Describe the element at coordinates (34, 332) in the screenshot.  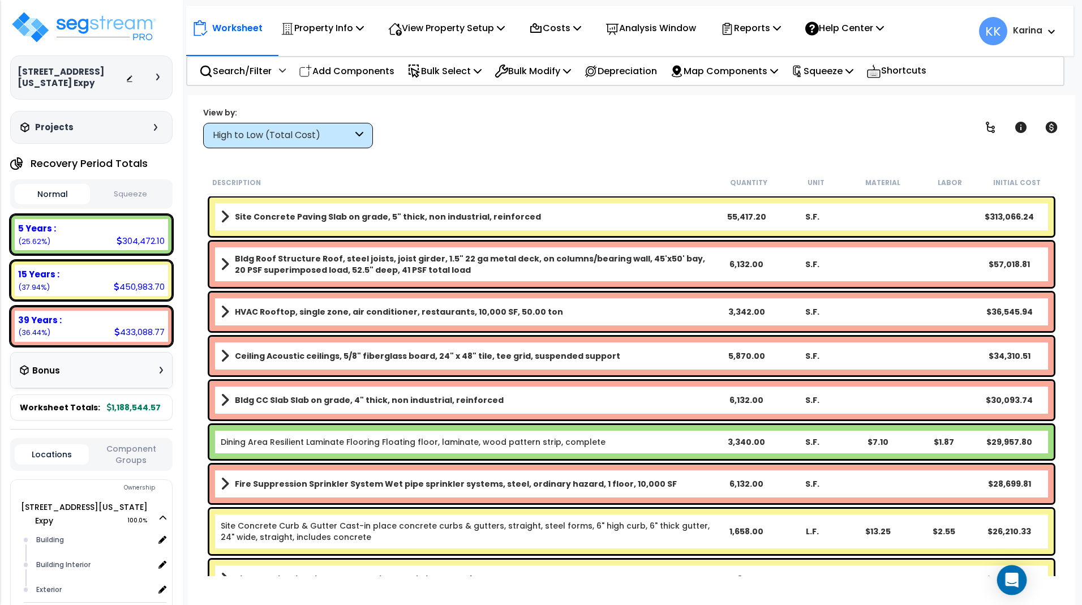
I see `small: (36.44%)` at that location.